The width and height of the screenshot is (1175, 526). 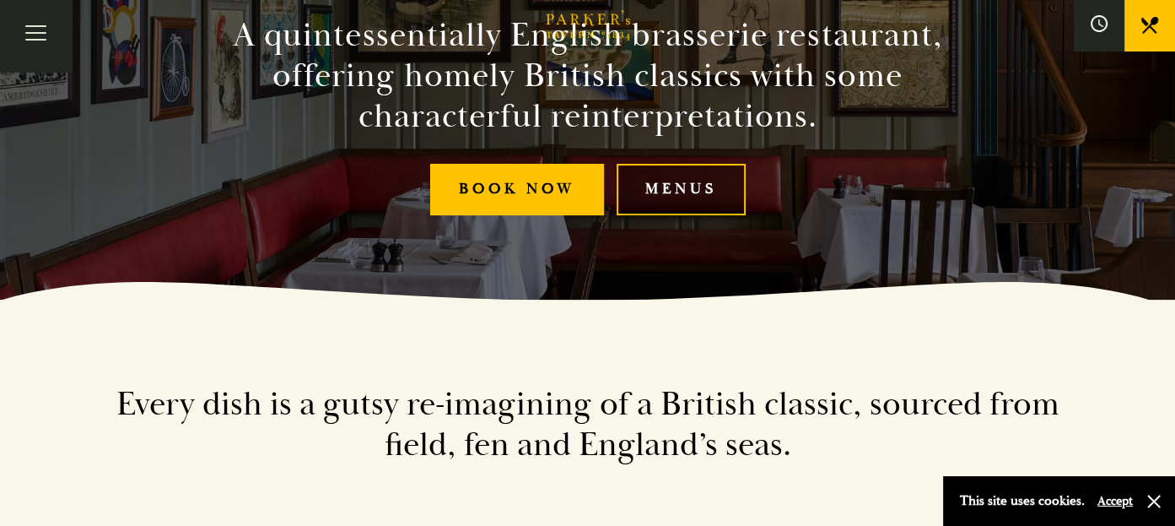 What do you see at coordinates (1154, 501) in the screenshot?
I see `button: Close and accept` at bounding box center [1154, 501].